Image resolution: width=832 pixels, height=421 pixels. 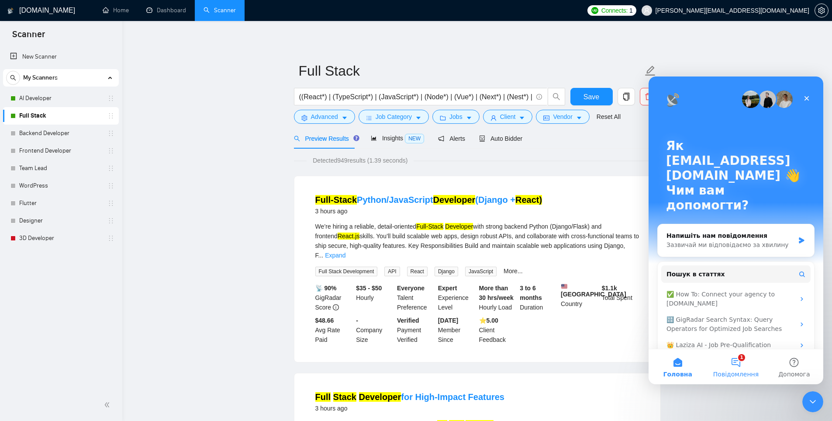 I want to click on button: userClientcaret-down, so click(x=508, y=117).